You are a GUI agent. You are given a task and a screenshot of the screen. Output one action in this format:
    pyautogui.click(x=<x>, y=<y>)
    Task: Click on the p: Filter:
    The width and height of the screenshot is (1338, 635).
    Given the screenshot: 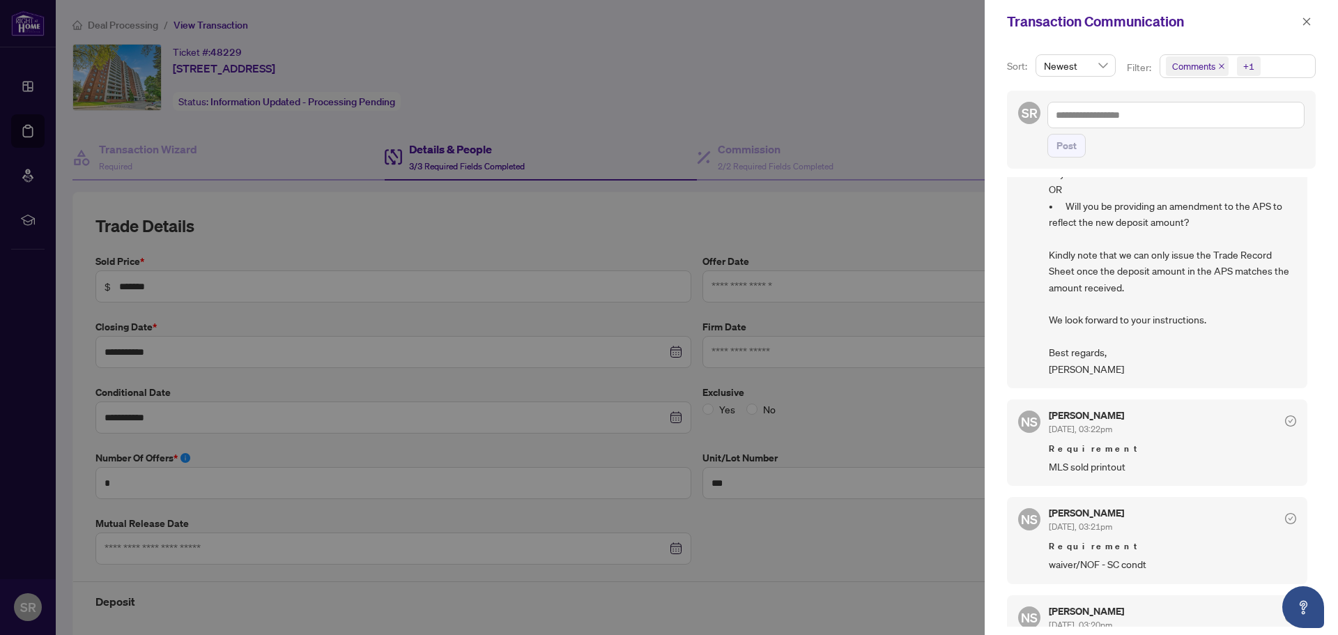 What is the action you would take?
    pyautogui.click(x=1140, y=68)
    